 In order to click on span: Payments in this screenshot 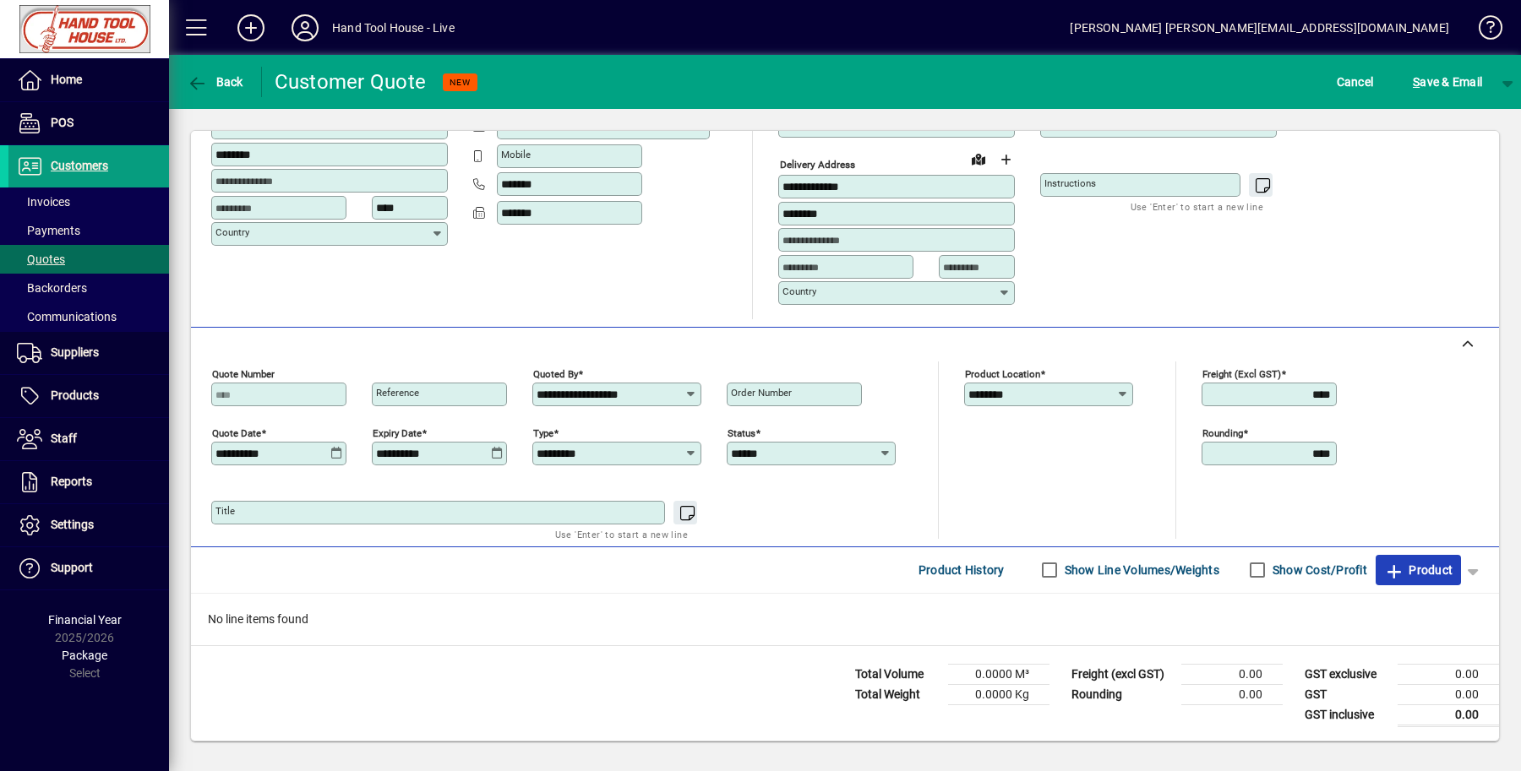, I will do `click(48, 231)`.